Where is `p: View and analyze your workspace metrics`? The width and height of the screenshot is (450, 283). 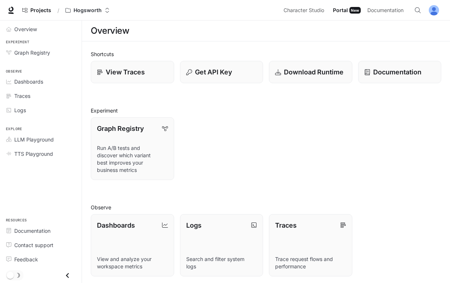
p: View and analyze your workspace metrics is located at coordinates (133, 263).